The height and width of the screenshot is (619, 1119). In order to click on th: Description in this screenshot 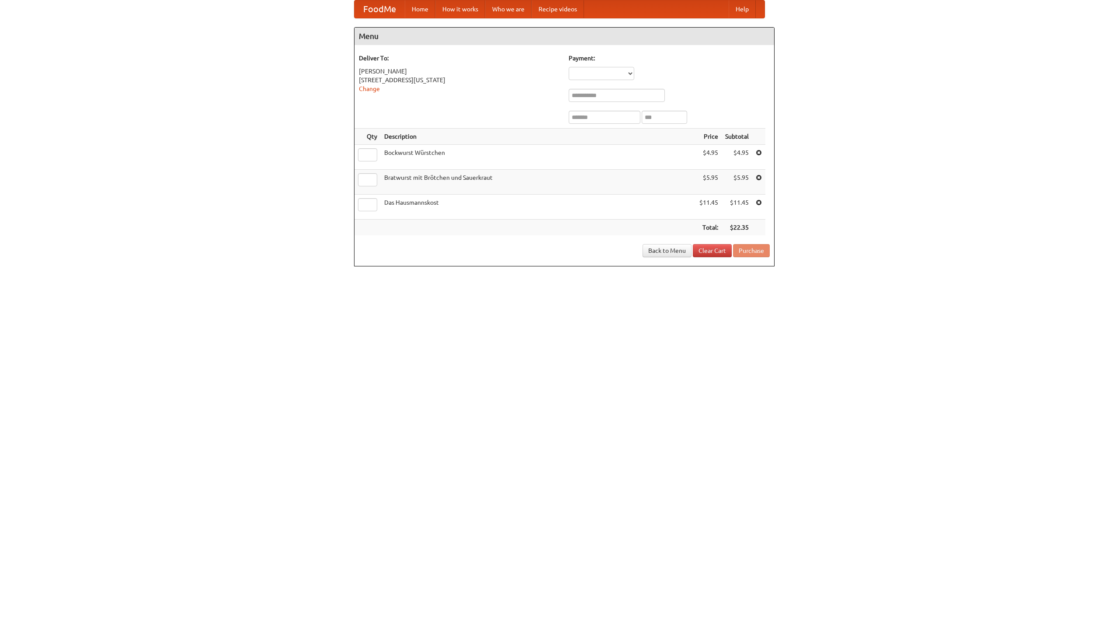, I will do `click(538, 136)`.